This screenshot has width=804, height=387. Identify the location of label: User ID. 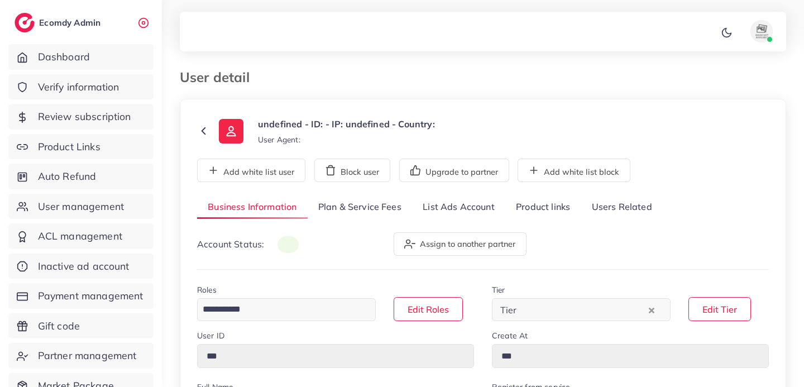
(211, 336).